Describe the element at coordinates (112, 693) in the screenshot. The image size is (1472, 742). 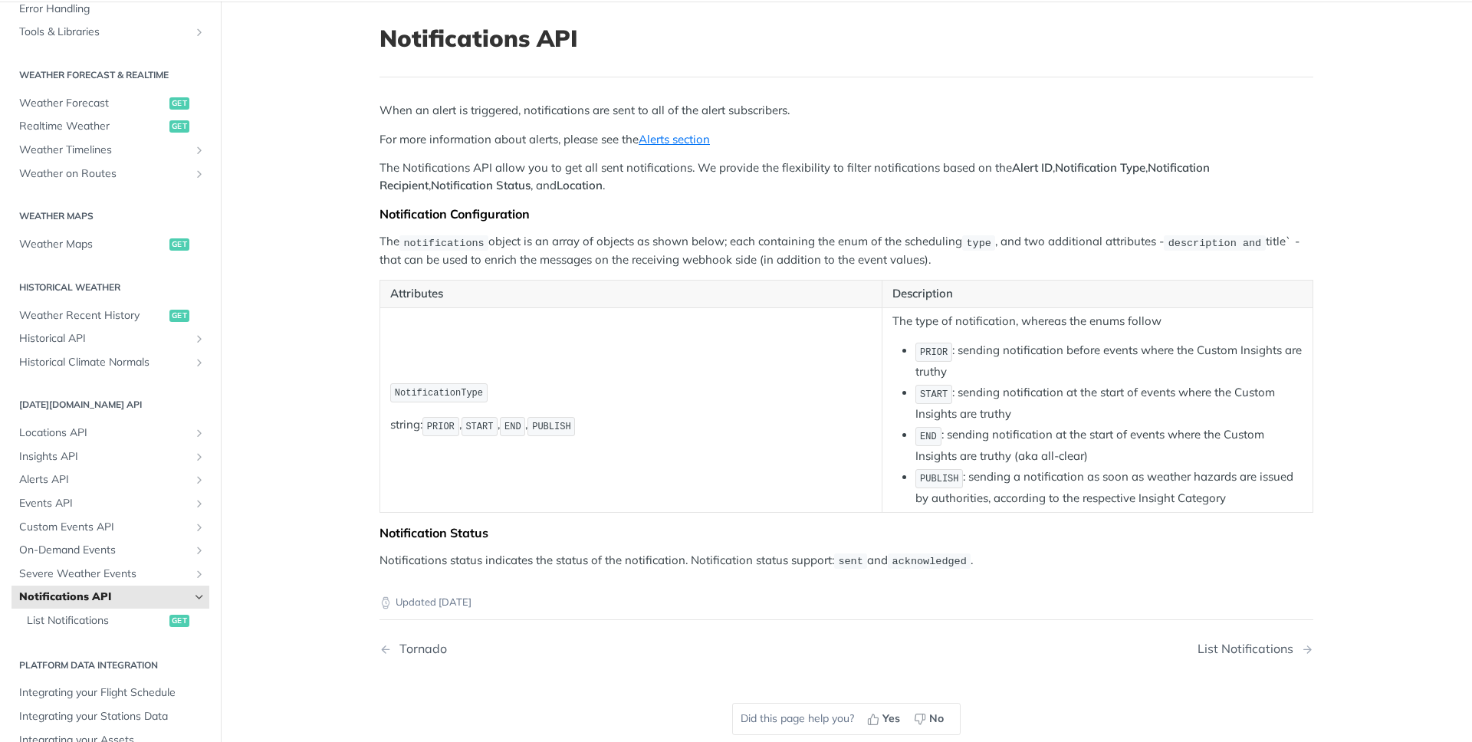
I see `span: Integrating your Flight Schedule` at that location.